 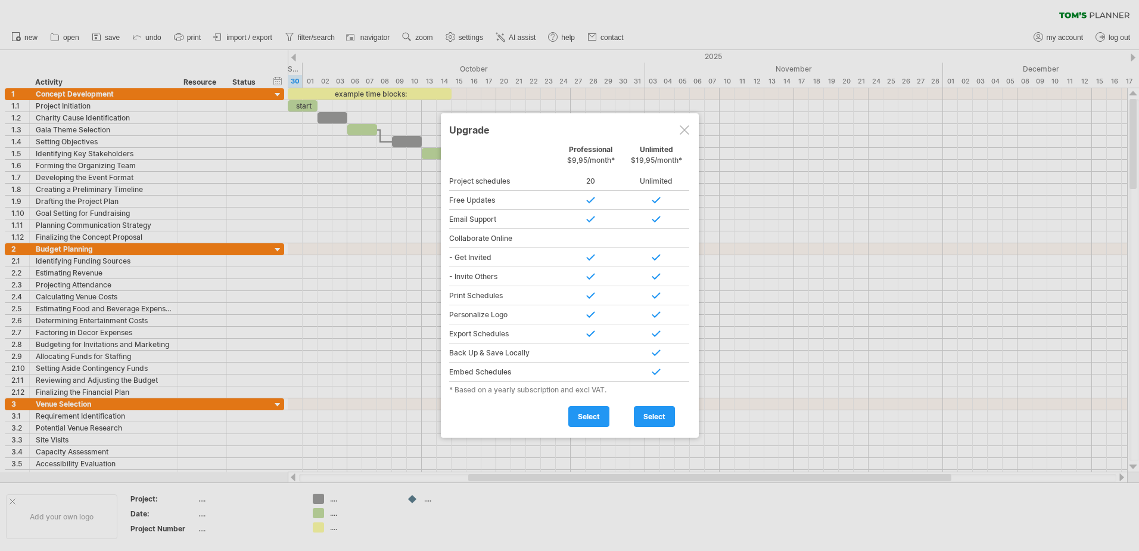 What do you see at coordinates (591, 157) in the screenshot?
I see `div: Professional` at bounding box center [591, 157].